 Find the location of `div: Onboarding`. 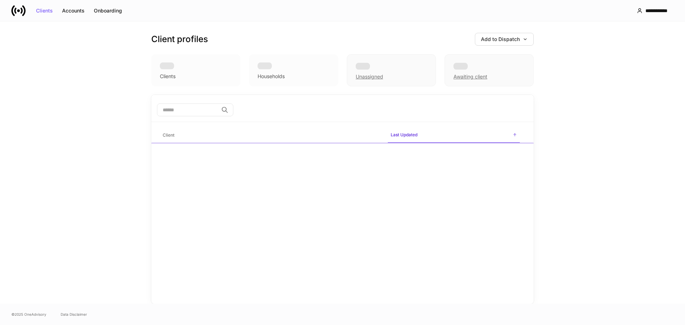

div: Onboarding is located at coordinates (108, 11).